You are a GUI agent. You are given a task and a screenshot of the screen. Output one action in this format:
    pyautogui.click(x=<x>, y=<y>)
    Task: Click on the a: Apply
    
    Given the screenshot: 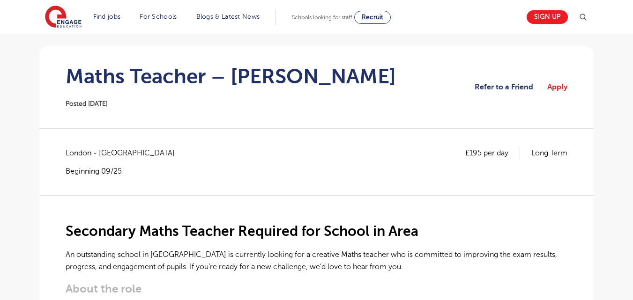 What is the action you would take?
    pyautogui.click(x=557, y=87)
    